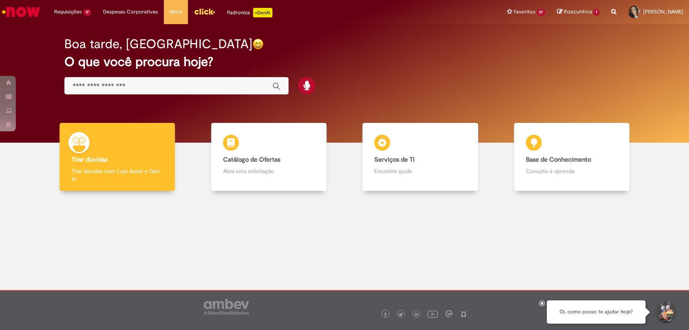 This screenshot has height=330, width=689. Describe the element at coordinates (251, 159) in the screenshot. I see `b: Catálogo de Ofertas` at that location.